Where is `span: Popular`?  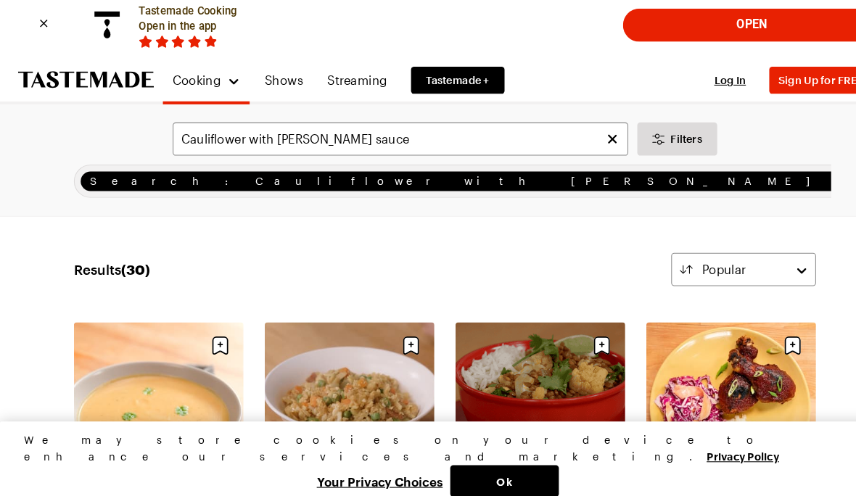 span: Popular is located at coordinates (696, 267).